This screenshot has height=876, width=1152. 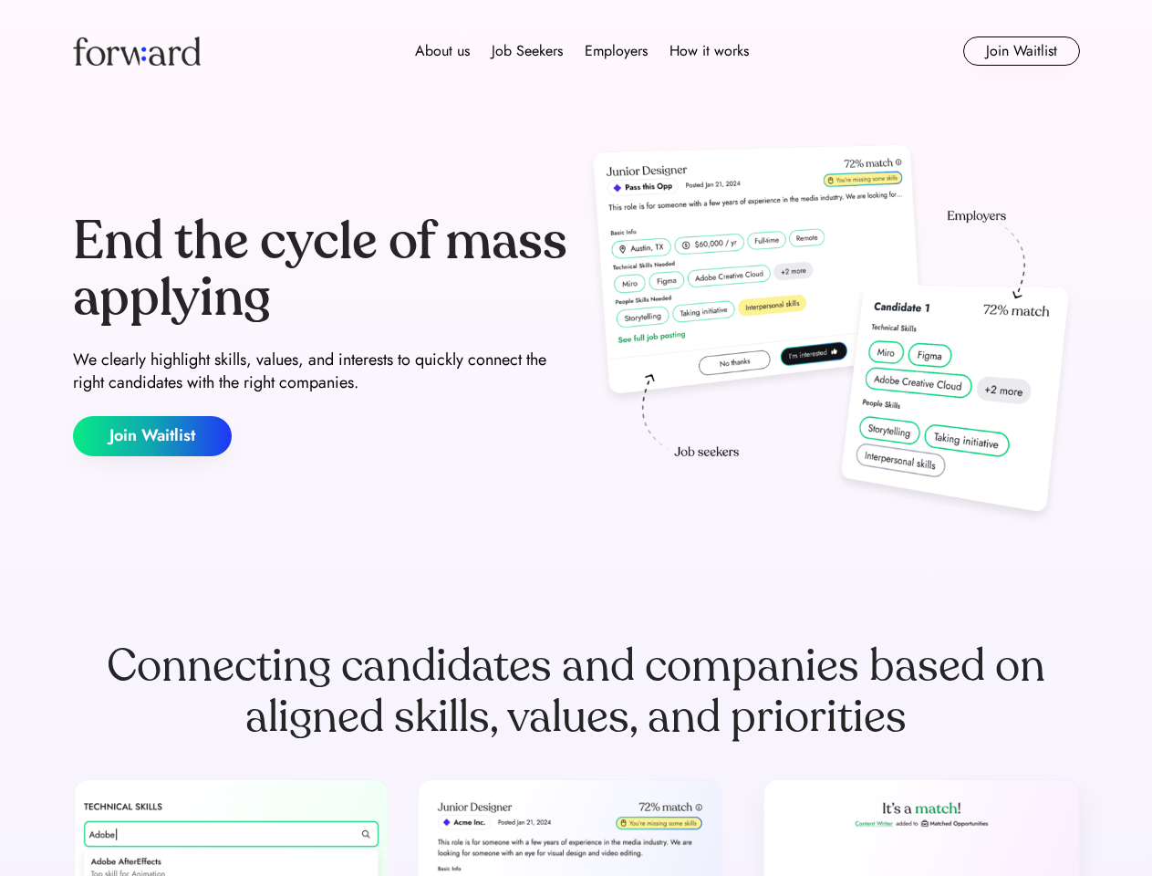 I want to click on div: End the cycle of mass applying, so click(x=321, y=269).